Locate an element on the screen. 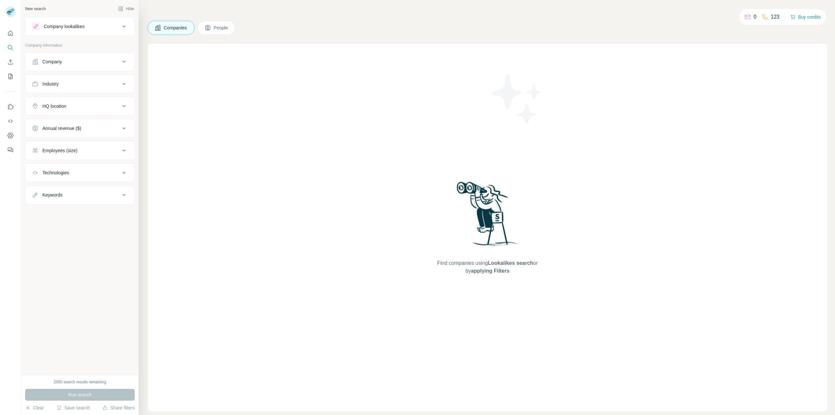  button: Save search is located at coordinates (73, 407).